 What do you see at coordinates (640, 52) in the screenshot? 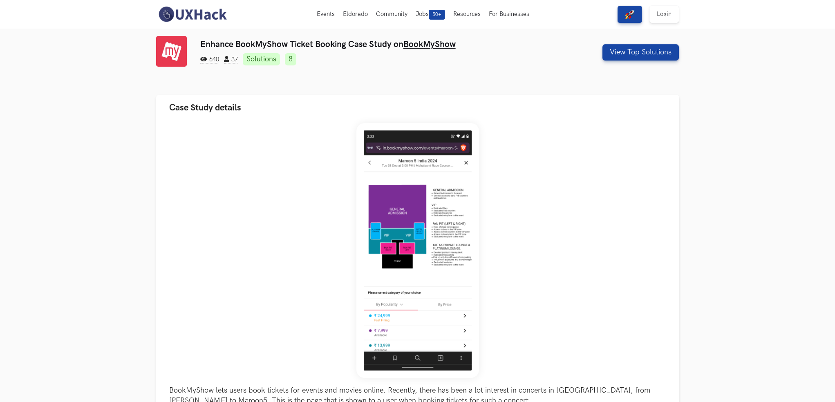
I see `button: View Top Solutions` at bounding box center [640, 52].